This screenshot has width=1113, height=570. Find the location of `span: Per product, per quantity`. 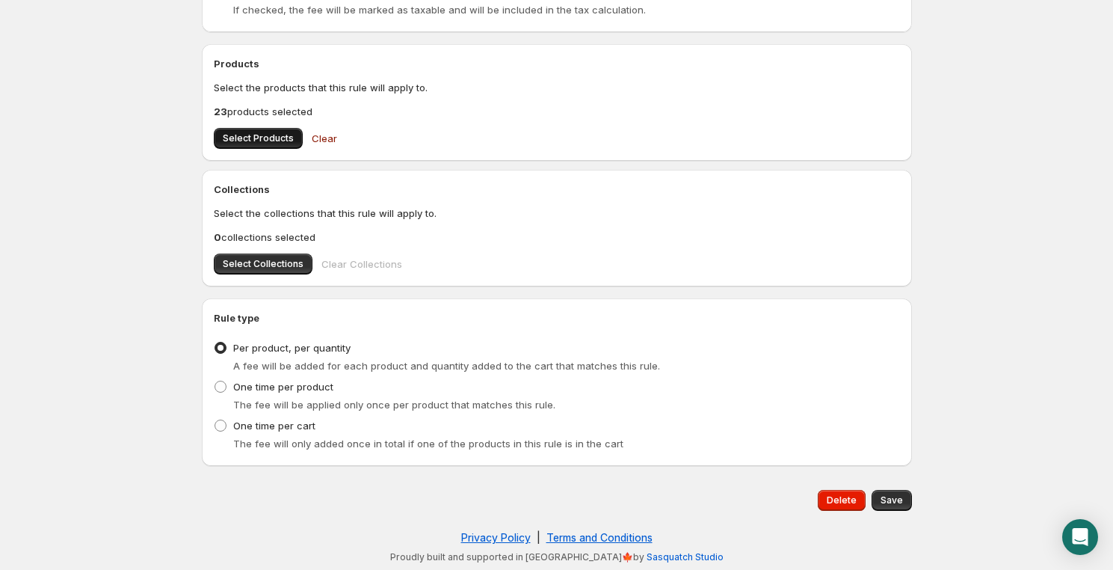

span: Per product, per quantity is located at coordinates (292, 348).